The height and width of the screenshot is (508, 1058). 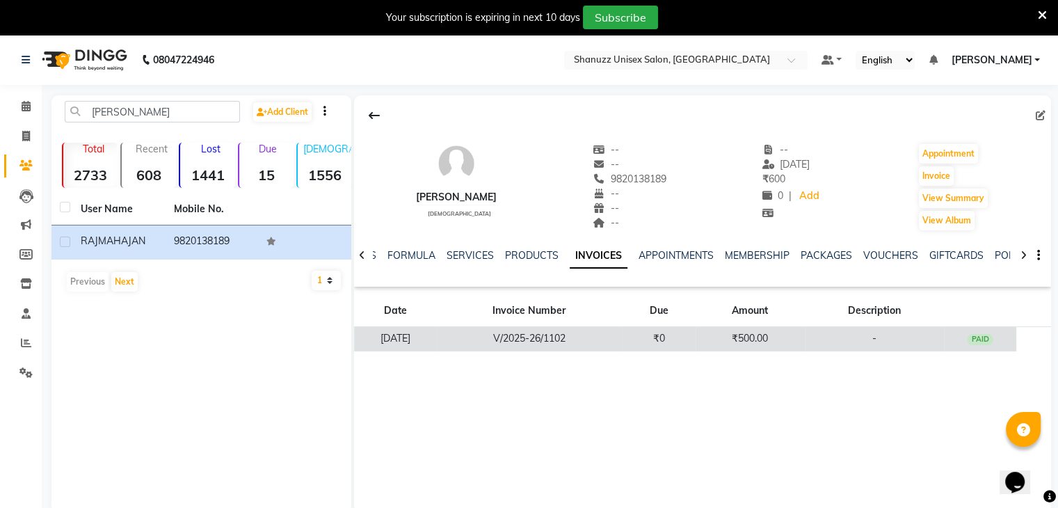 What do you see at coordinates (395, 311) in the screenshot?
I see `th: Date` at bounding box center [395, 311].